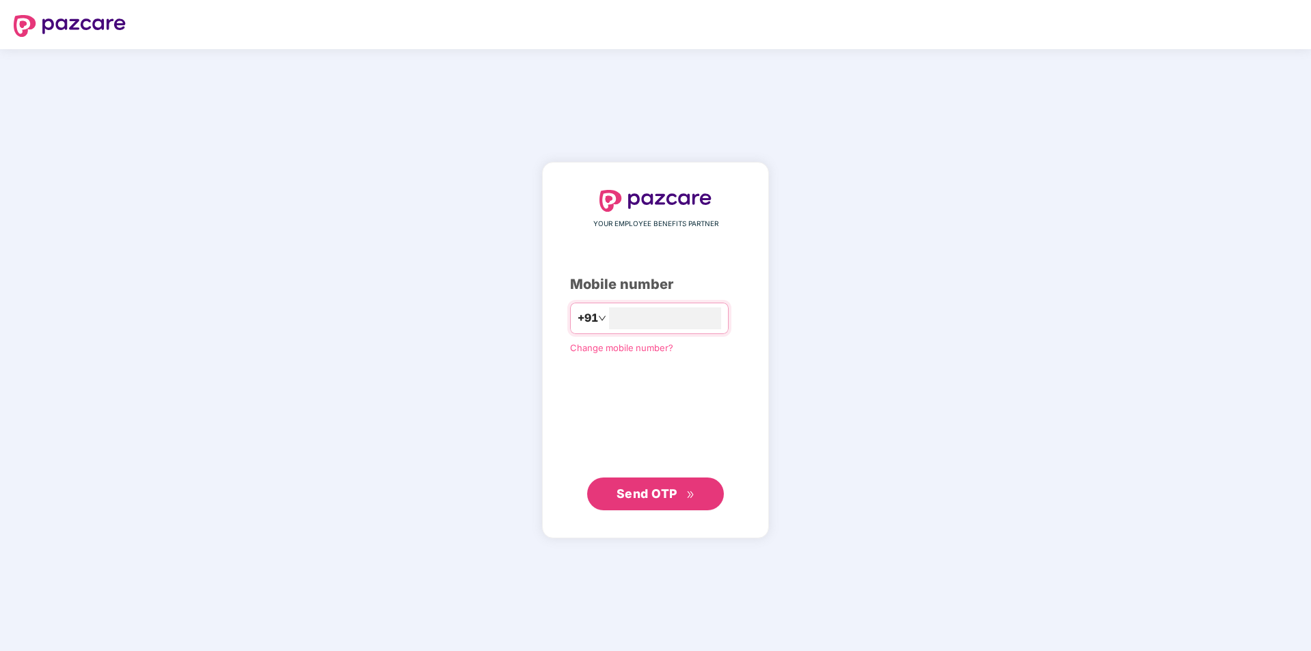 This screenshot has width=1311, height=651. Describe the element at coordinates (656, 224) in the screenshot. I see `span: YOUR EMPLOYEE BENEFITS PARTNER` at that location.